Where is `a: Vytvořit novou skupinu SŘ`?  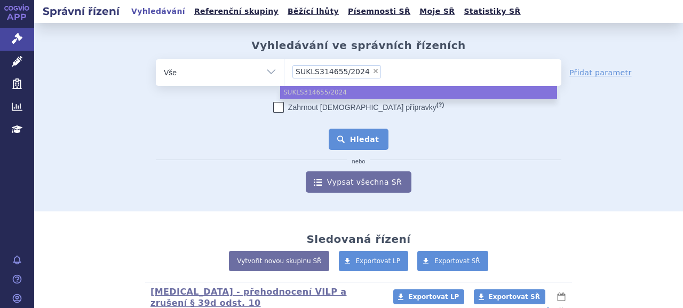
a: Vytvořit novou skupinu SŘ is located at coordinates (279, 261).